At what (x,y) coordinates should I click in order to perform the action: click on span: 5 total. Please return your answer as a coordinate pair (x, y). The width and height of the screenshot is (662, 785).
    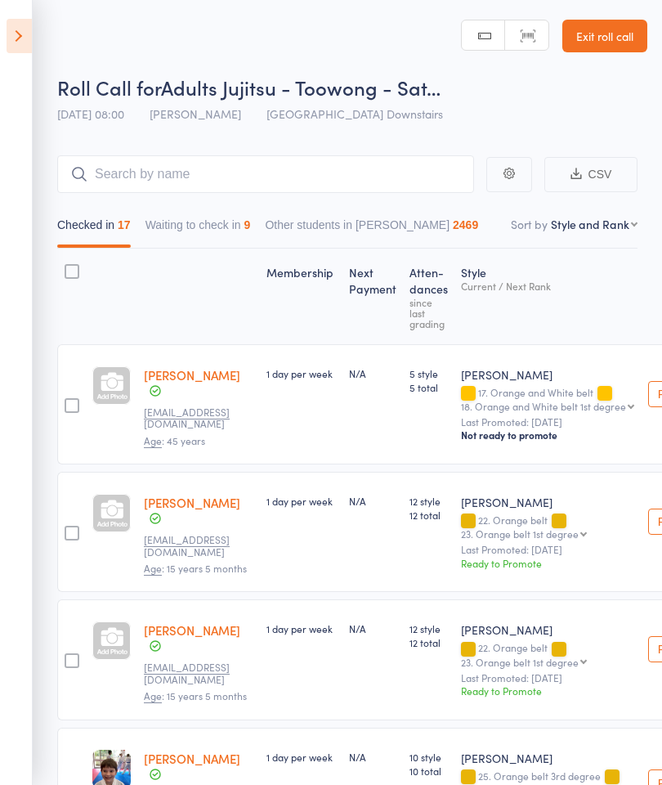
    Looking at the image, I should click on (428, 387).